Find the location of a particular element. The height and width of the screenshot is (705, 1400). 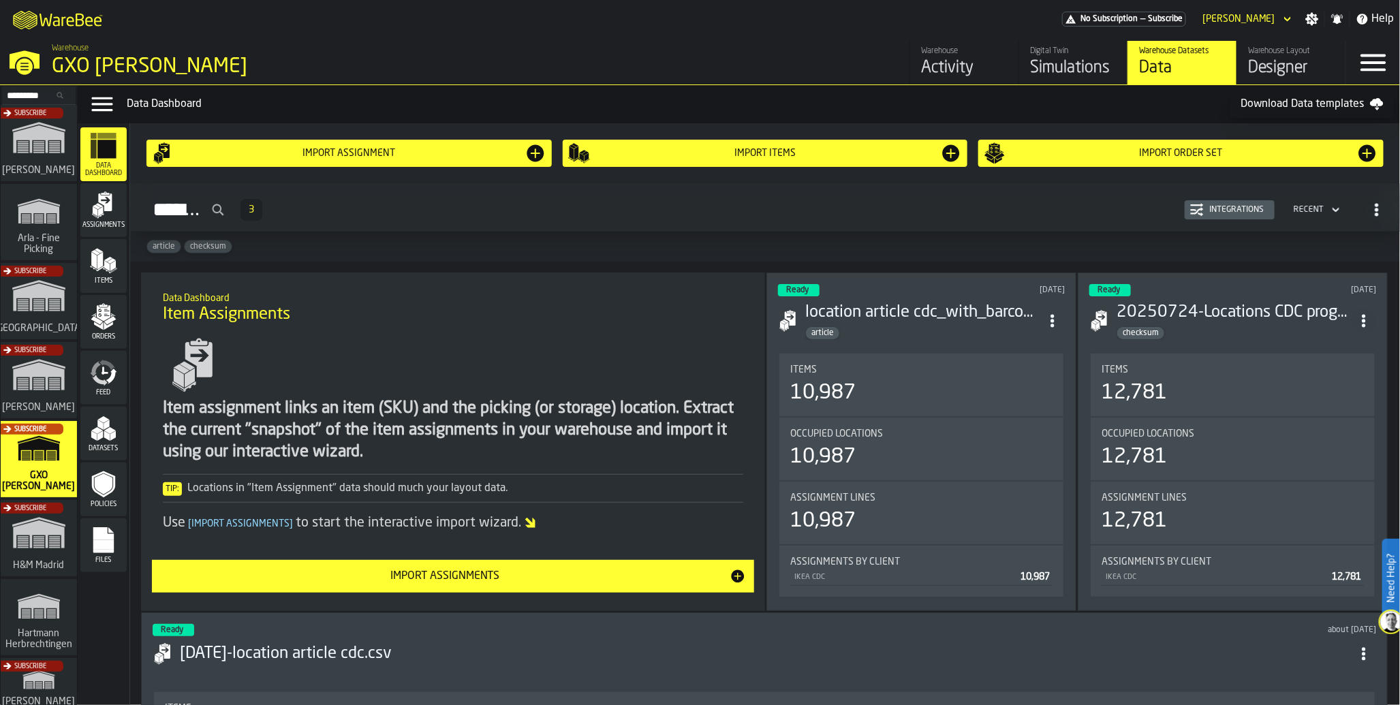

div: Digital Twin is located at coordinates (1073, 51).